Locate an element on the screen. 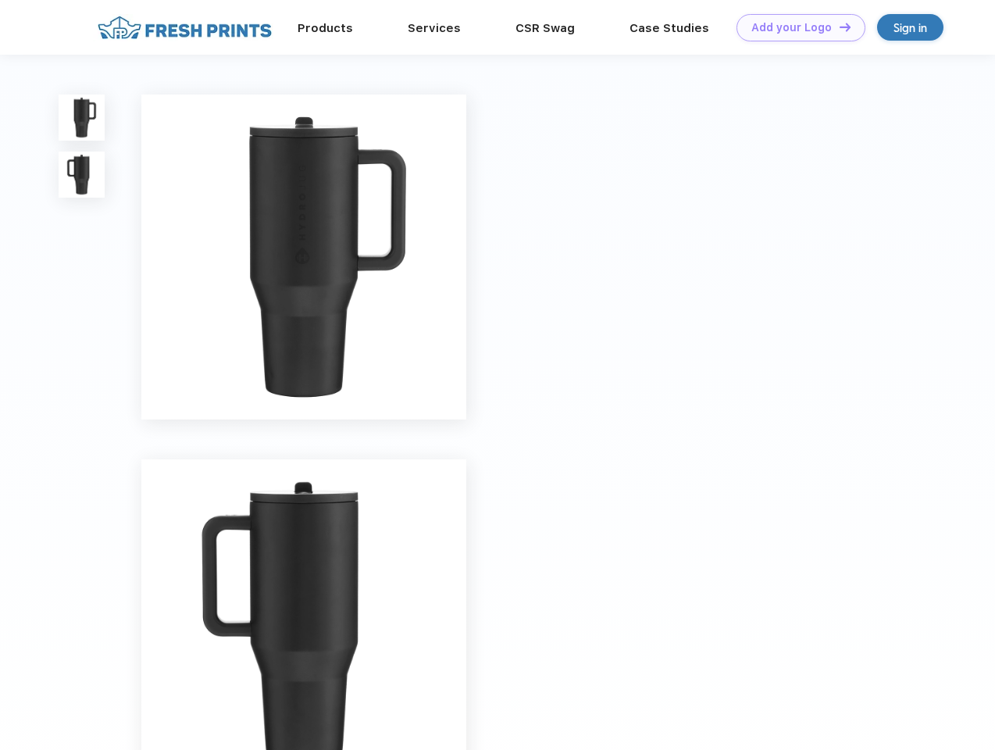 This screenshot has width=995, height=750. a: Sign in is located at coordinates (910, 27).